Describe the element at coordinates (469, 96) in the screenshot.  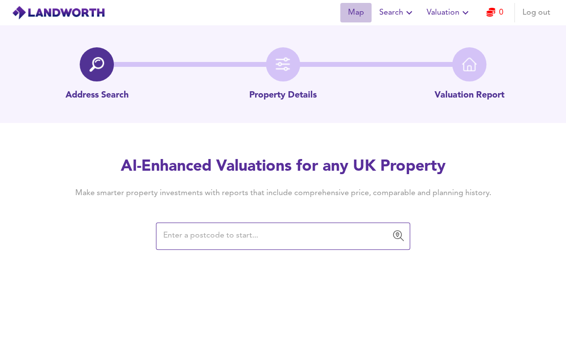
I see `p: Valuation Report` at that location.